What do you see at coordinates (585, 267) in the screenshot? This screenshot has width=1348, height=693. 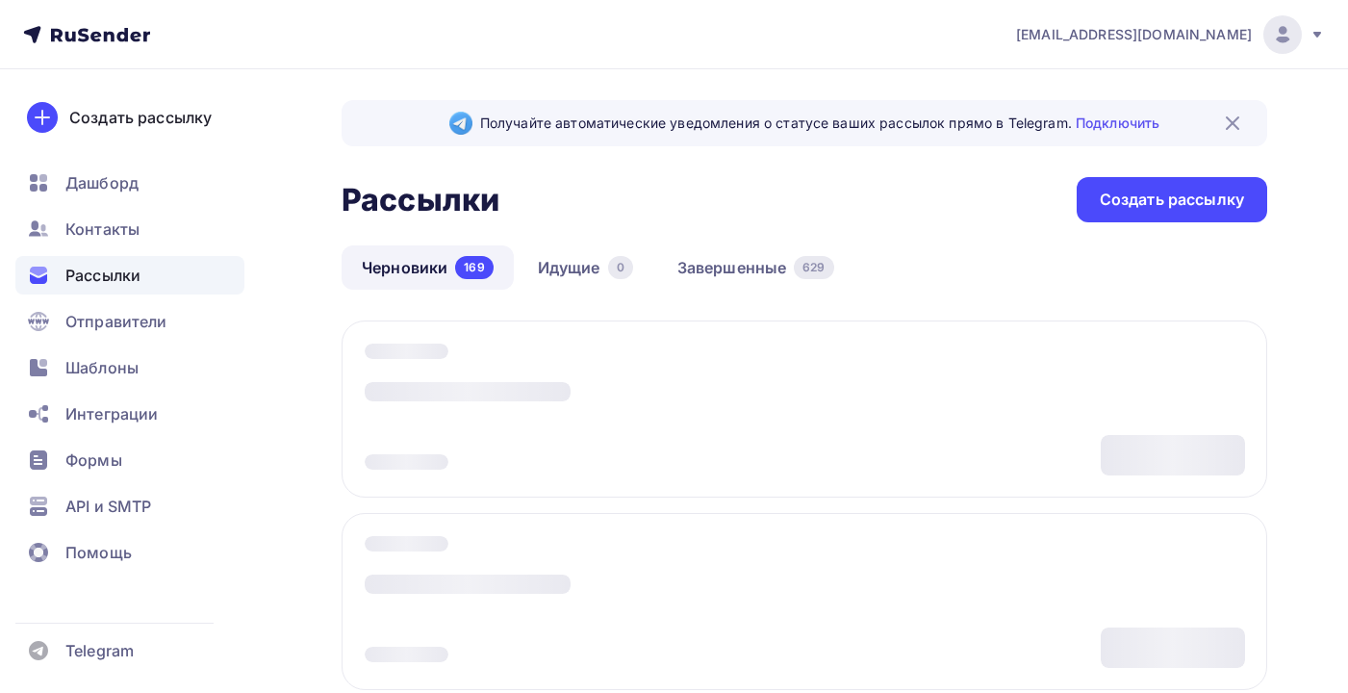 I see `a: Идущие0` at bounding box center [585, 267].